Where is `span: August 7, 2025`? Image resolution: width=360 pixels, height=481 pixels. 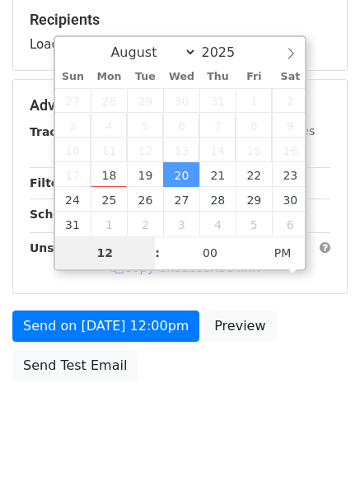 span: August 7, 2025 is located at coordinates (217, 125).